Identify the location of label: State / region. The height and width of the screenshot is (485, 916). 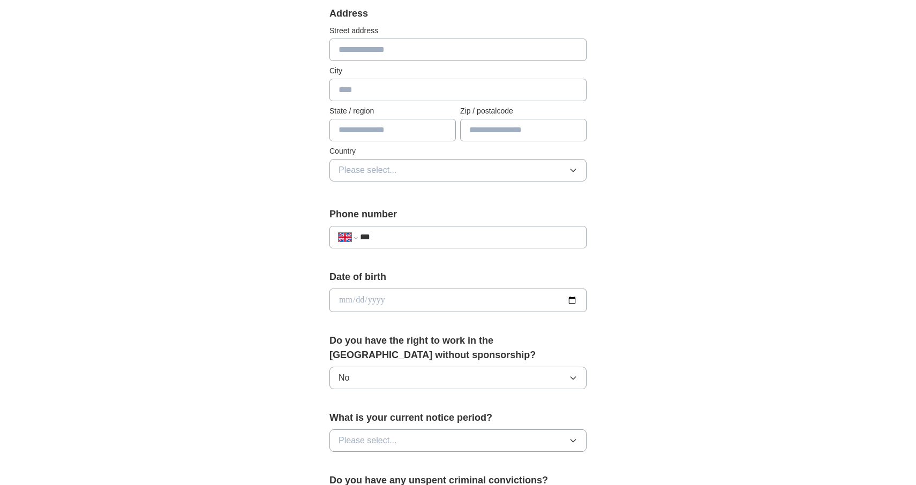
(393, 111).